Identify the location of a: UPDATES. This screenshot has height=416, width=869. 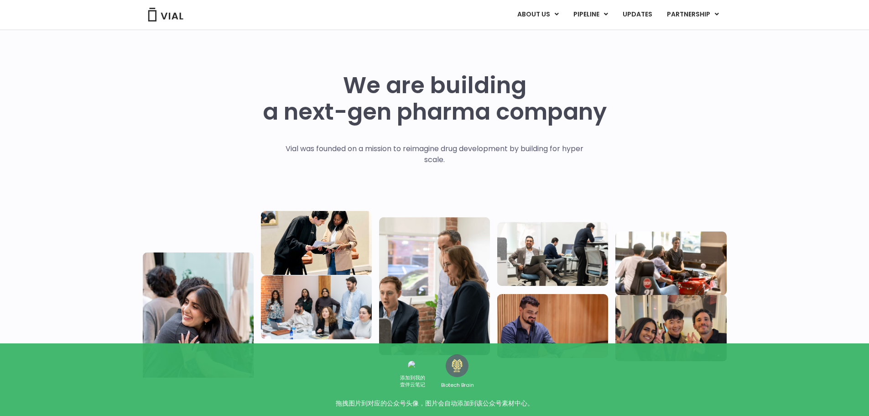
(638, 15).